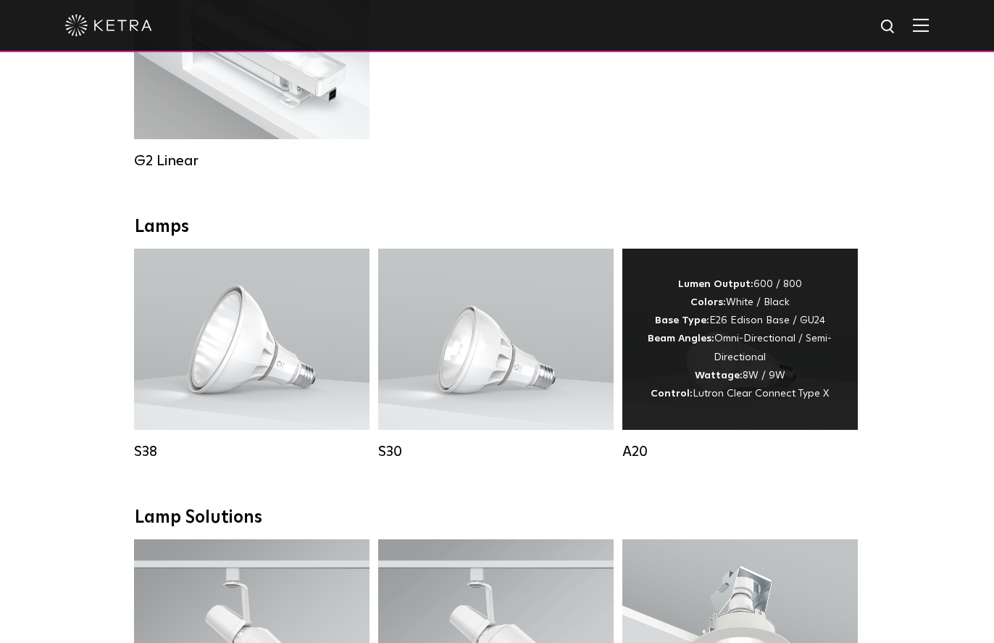 Image resolution: width=994 pixels, height=643 pixels. Describe the element at coordinates (251, 452) in the screenshot. I see `div: S38` at that location.